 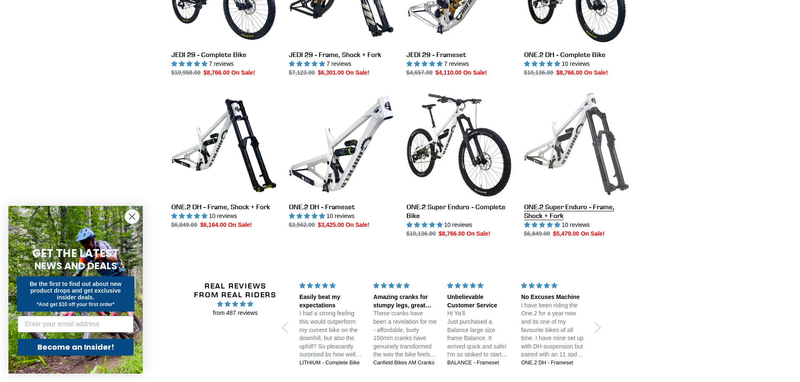 What do you see at coordinates (553, 330) in the screenshot?
I see `p: I have been riding the One.2 for a year now and its one of my favourite bikes of all time. I have...` at bounding box center [553, 330].